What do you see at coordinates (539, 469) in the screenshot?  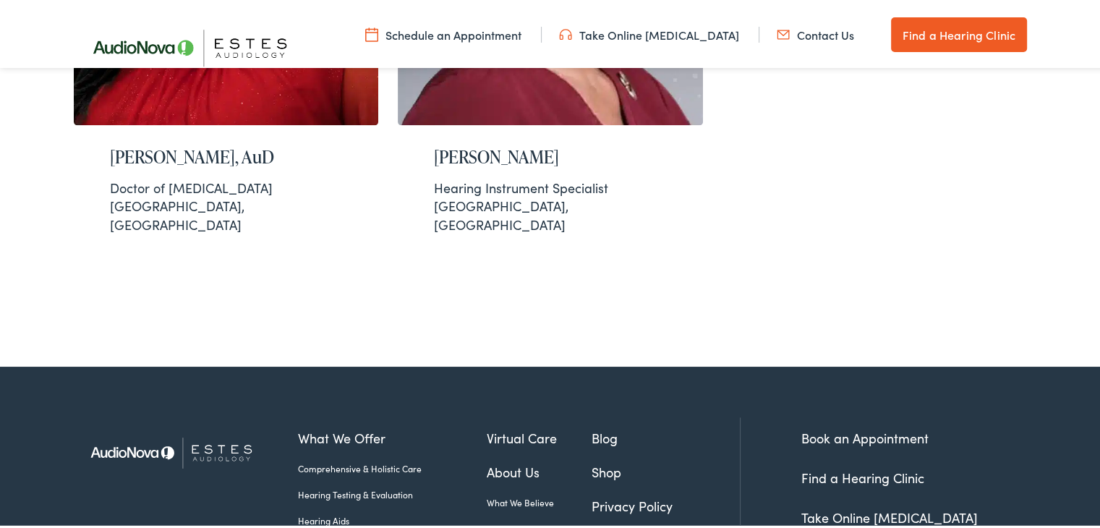 I see `a: About Us` at bounding box center [539, 469].